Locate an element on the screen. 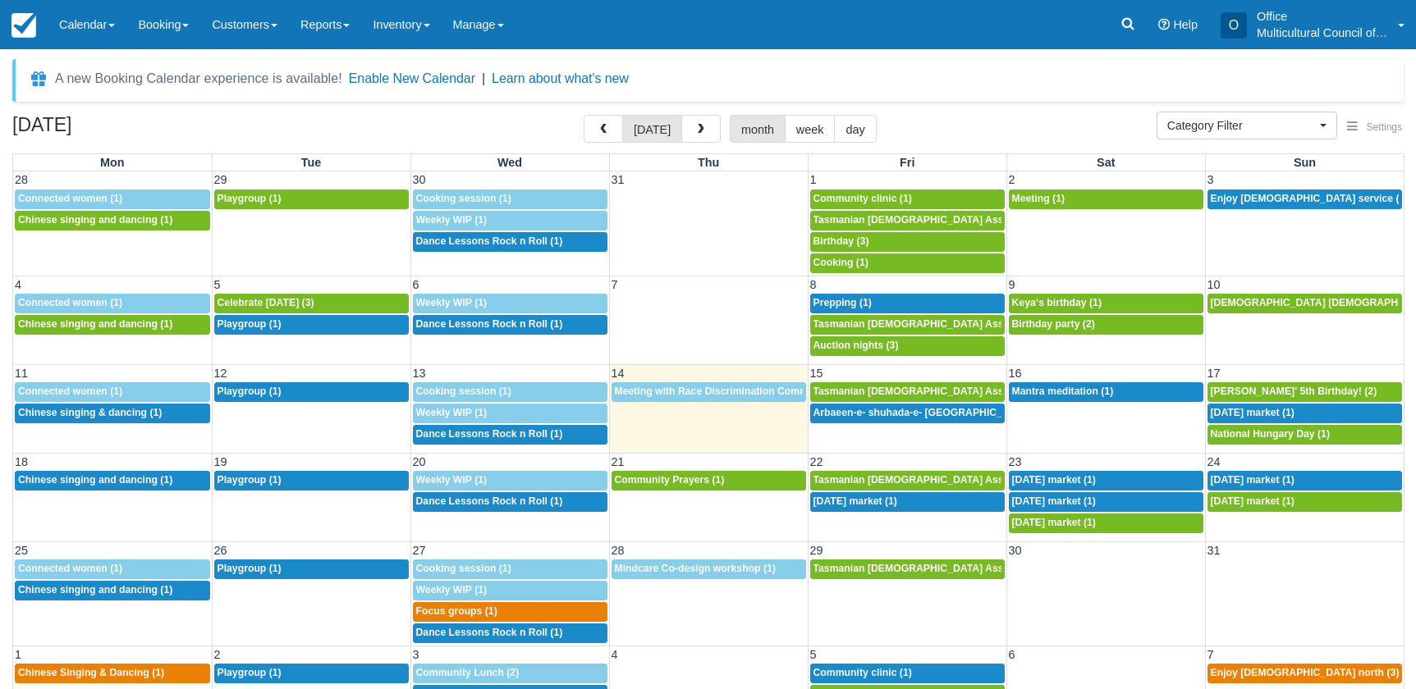 Image resolution: width=1416 pixels, height=689 pixels. span: 11 is located at coordinates (21, 373).